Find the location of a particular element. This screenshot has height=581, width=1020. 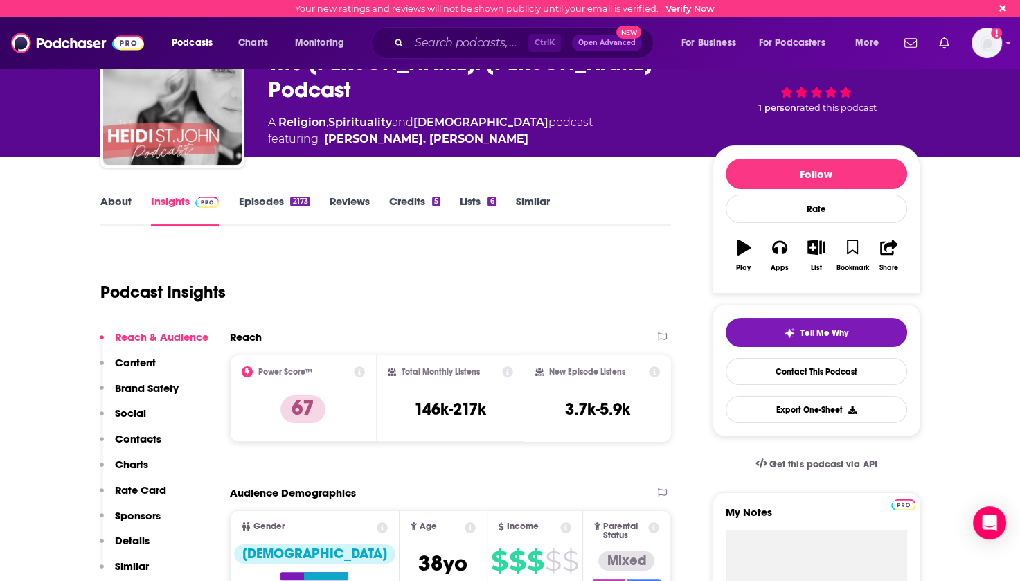

span: and is located at coordinates (402, 122).